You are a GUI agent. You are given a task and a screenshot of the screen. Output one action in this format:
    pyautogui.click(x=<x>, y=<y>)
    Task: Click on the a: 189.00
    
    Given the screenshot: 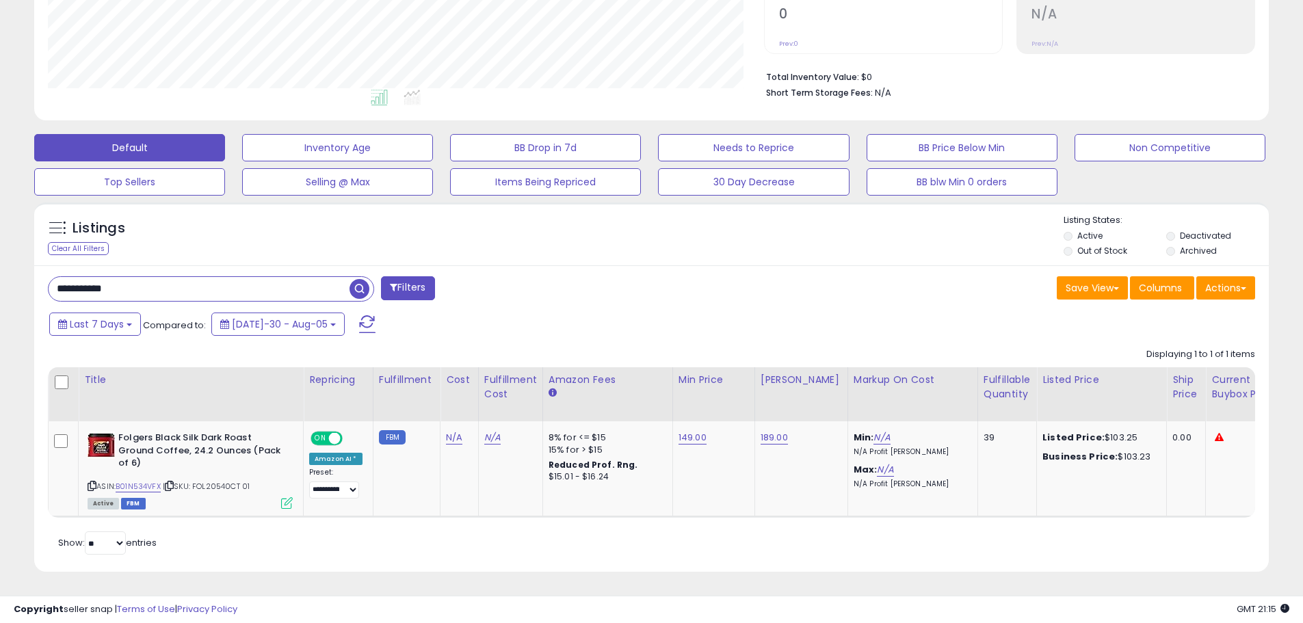 What is the action you would take?
    pyautogui.click(x=774, y=438)
    